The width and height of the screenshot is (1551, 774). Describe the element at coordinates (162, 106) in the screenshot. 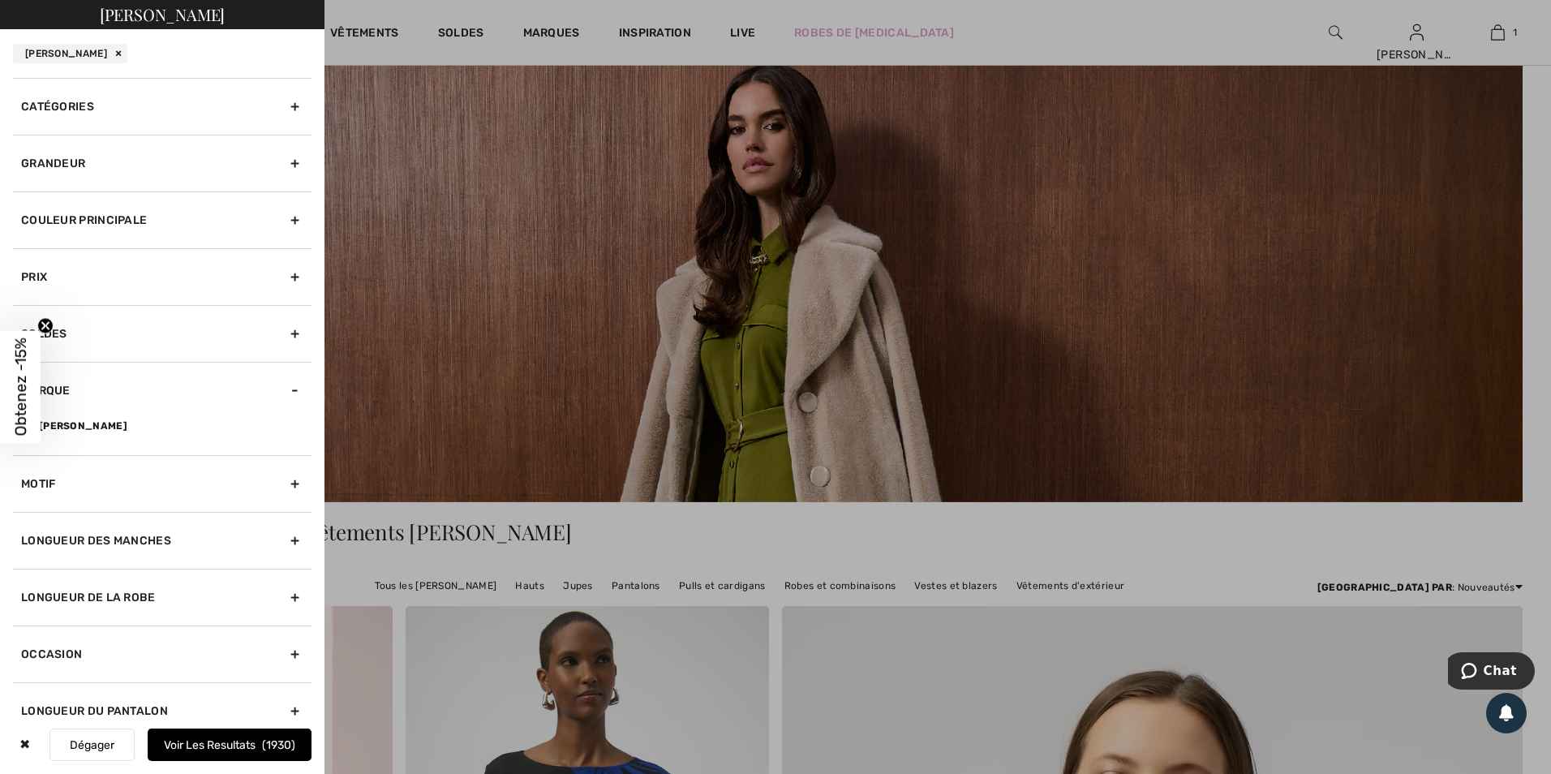

I see `div: Catégories` at that location.